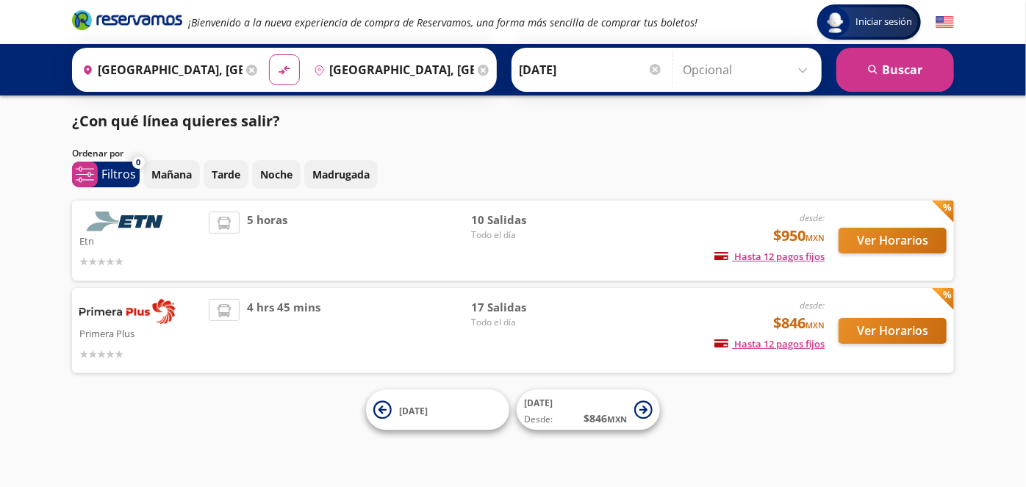 This screenshot has width=1026, height=487. What do you see at coordinates (284, 331) in the screenshot?
I see `span: 4 hrs 45 mins` at bounding box center [284, 331].